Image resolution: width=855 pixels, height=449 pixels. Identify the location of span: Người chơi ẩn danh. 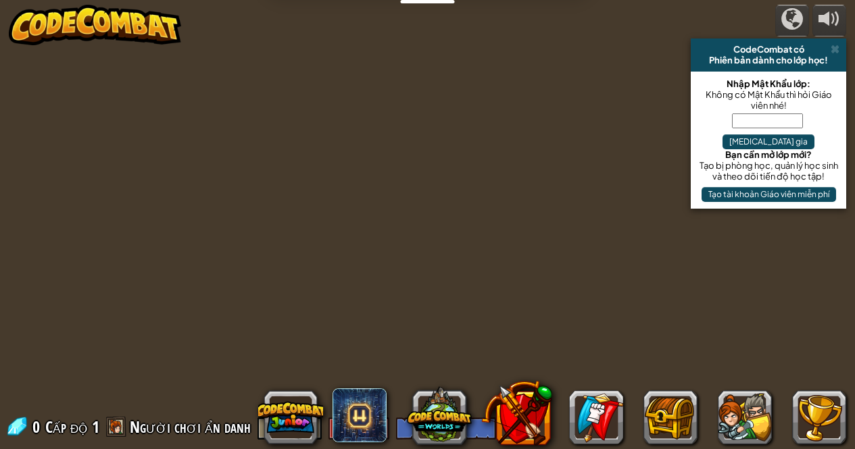
(190, 427).